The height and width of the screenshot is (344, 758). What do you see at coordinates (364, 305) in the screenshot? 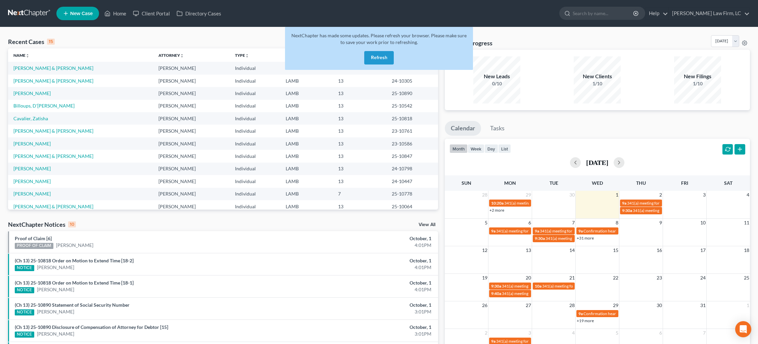
I see `div: October, 1` at bounding box center [364, 305].